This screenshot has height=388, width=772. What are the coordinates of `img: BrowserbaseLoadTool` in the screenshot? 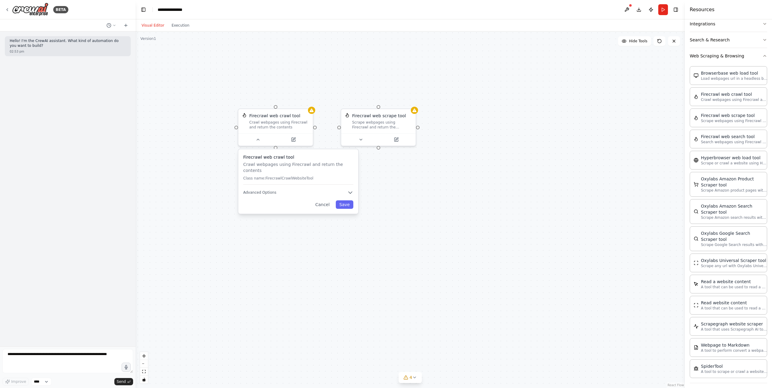 It's located at (696, 76).